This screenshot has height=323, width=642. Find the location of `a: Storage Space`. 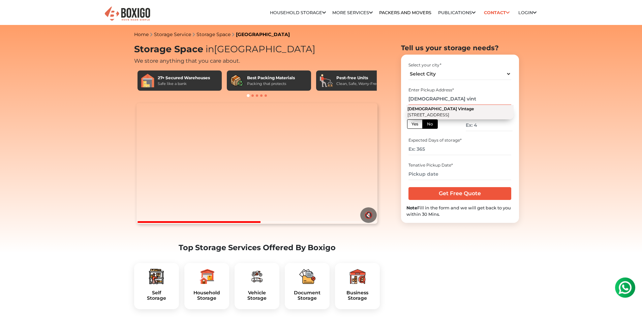

a: Storage Space is located at coordinates (213, 34).